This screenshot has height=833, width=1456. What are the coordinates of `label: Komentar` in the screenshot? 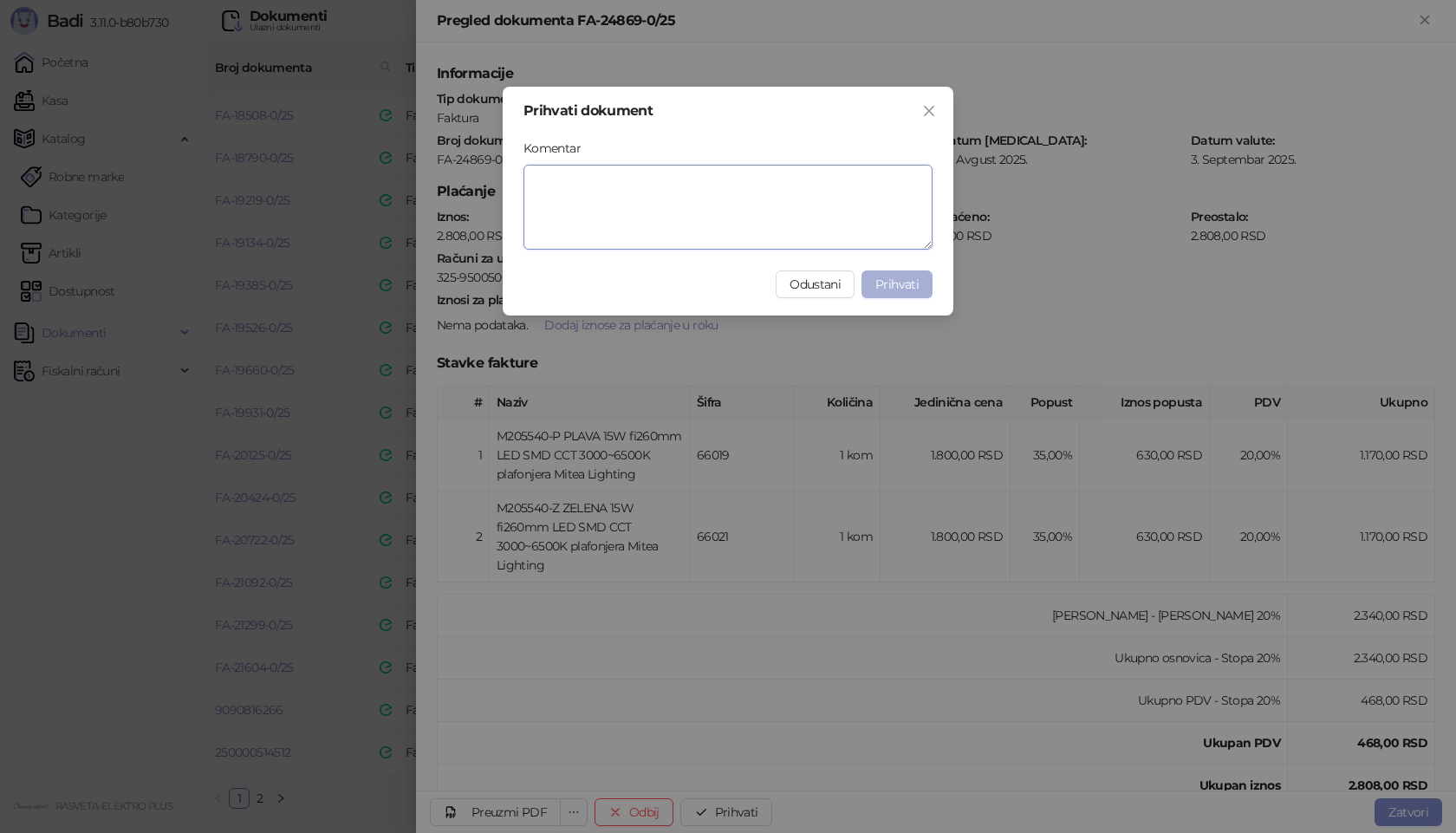 It's located at (557, 148).